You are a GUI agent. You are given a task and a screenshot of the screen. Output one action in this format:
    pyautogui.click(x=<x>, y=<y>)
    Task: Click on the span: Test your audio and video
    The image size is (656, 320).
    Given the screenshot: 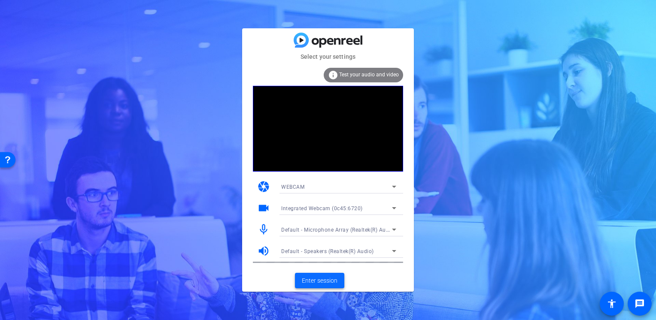 What is the action you would take?
    pyautogui.click(x=369, y=75)
    